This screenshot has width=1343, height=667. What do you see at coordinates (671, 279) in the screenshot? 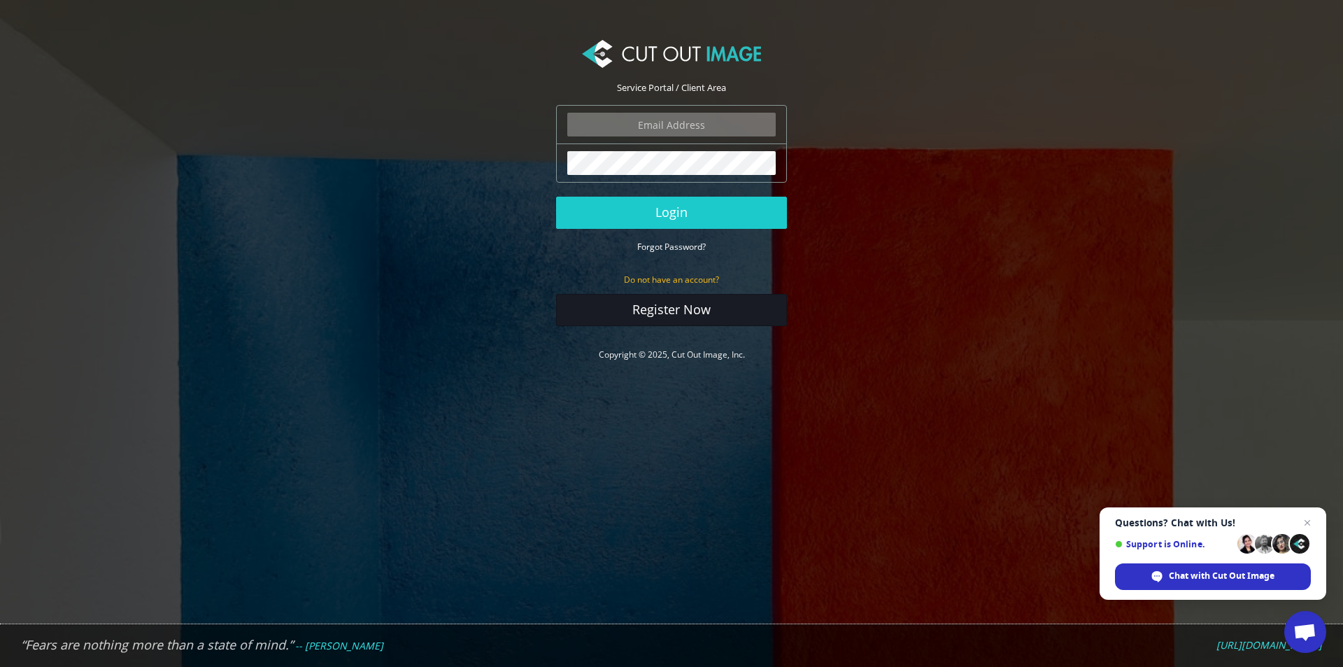
I see `small: Do not have an account?` at bounding box center [671, 279].